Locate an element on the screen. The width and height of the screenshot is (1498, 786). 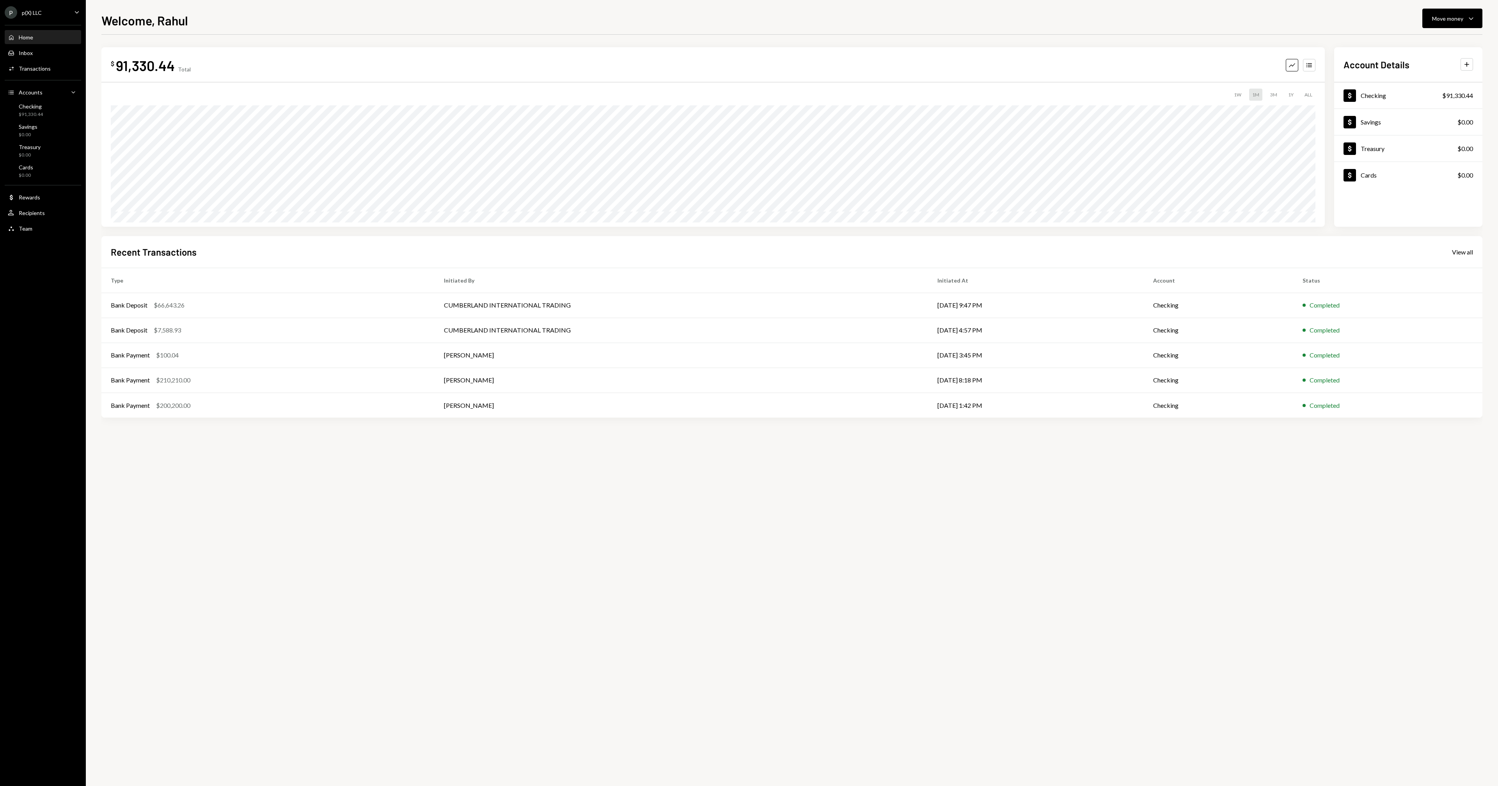
div: $210,210.00 is located at coordinates (173, 380).